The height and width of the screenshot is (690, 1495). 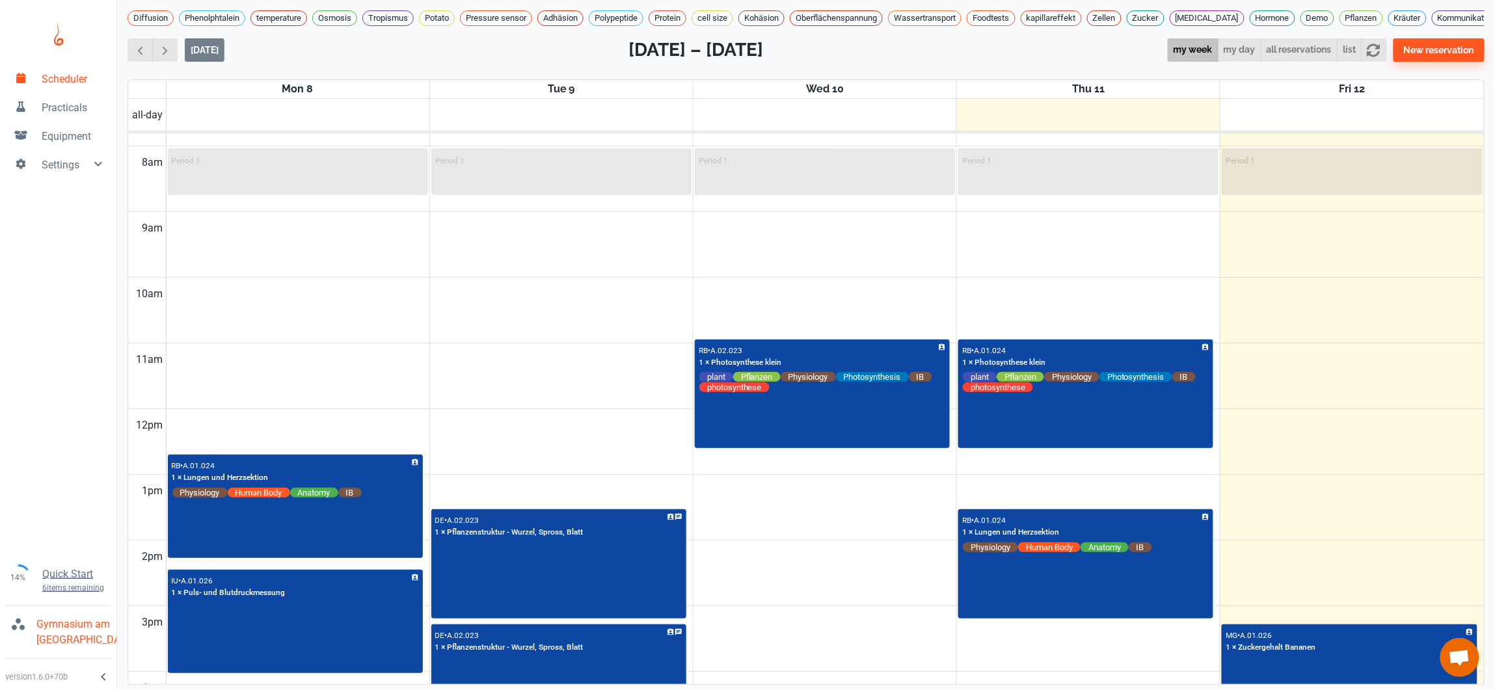 I want to click on button: Previous week, so click(x=140, y=50).